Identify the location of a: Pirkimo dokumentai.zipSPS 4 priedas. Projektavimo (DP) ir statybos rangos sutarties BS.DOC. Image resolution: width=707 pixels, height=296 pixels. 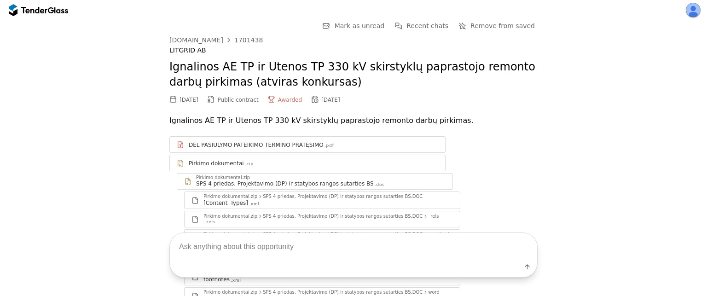
(315, 181).